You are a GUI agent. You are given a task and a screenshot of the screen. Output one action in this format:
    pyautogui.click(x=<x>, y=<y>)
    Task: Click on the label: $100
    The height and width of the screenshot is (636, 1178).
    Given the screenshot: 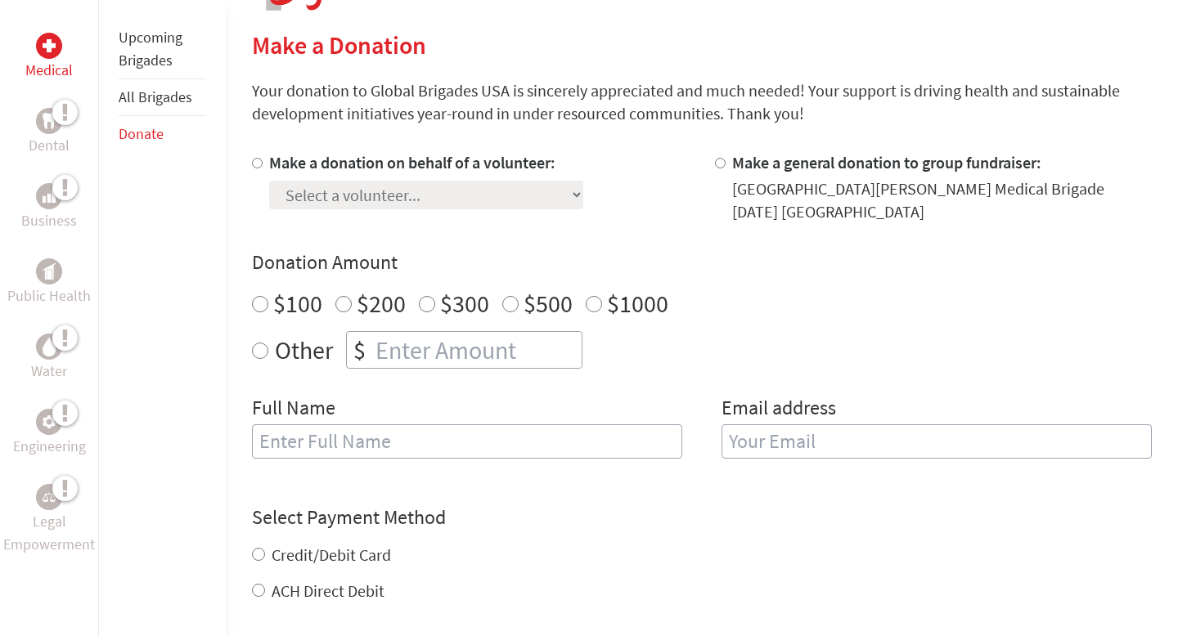 What is the action you would take?
    pyautogui.click(x=298, y=304)
    